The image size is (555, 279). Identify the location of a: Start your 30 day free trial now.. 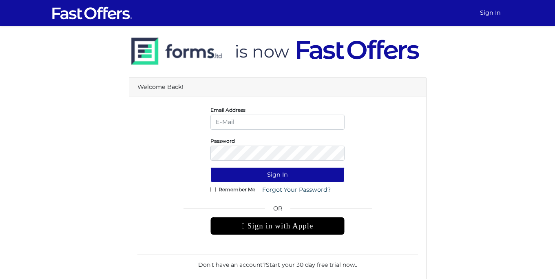
(311, 265).